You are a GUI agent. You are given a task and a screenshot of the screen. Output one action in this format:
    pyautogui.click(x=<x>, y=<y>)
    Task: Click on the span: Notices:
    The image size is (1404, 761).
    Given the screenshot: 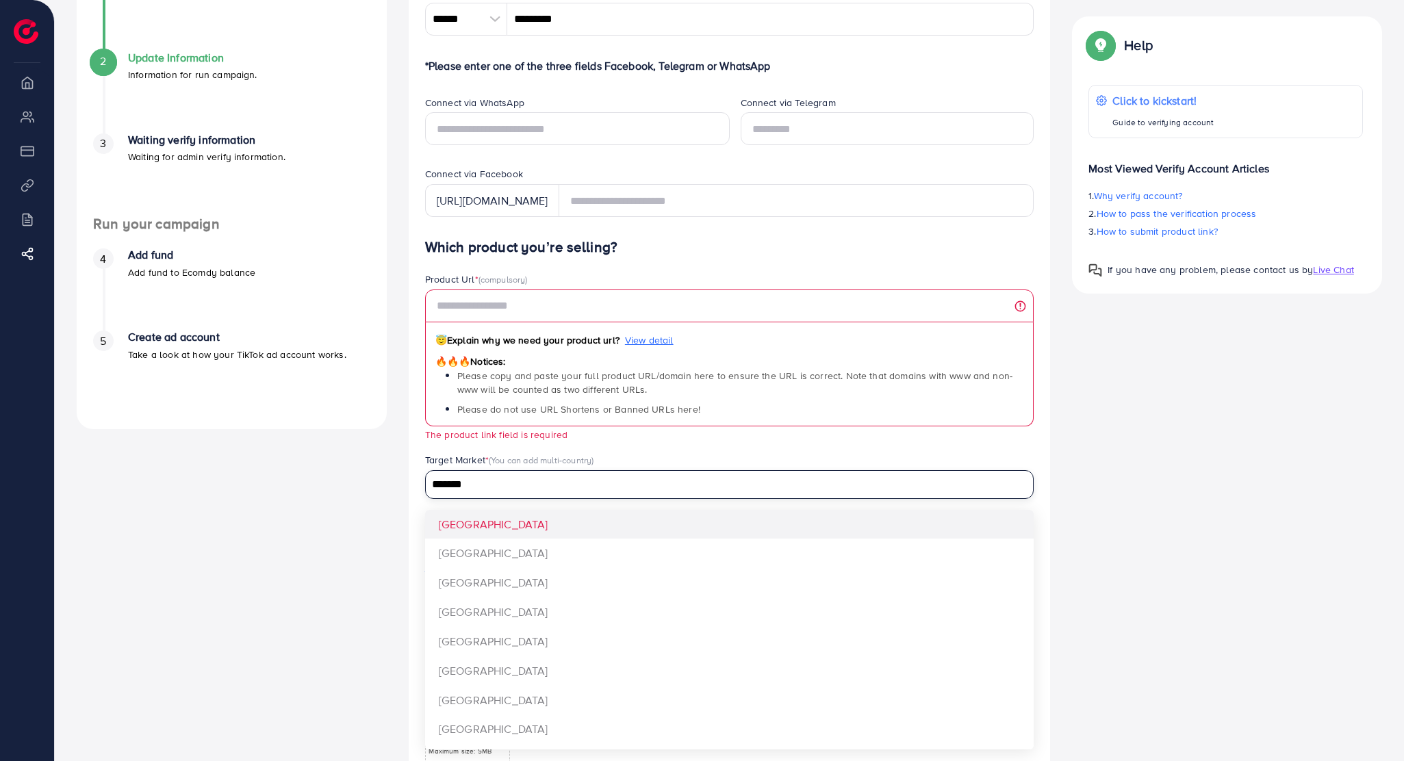 What is the action you would take?
    pyautogui.click(x=470, y=361)
    